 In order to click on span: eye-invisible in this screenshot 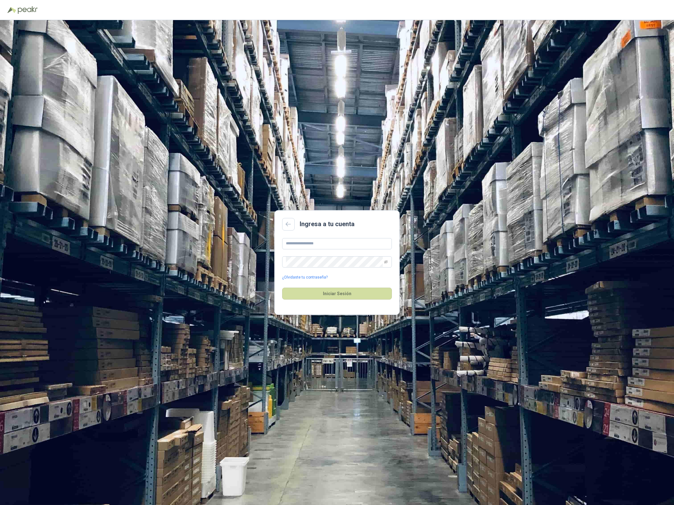, I will do `click(386, 262)`.